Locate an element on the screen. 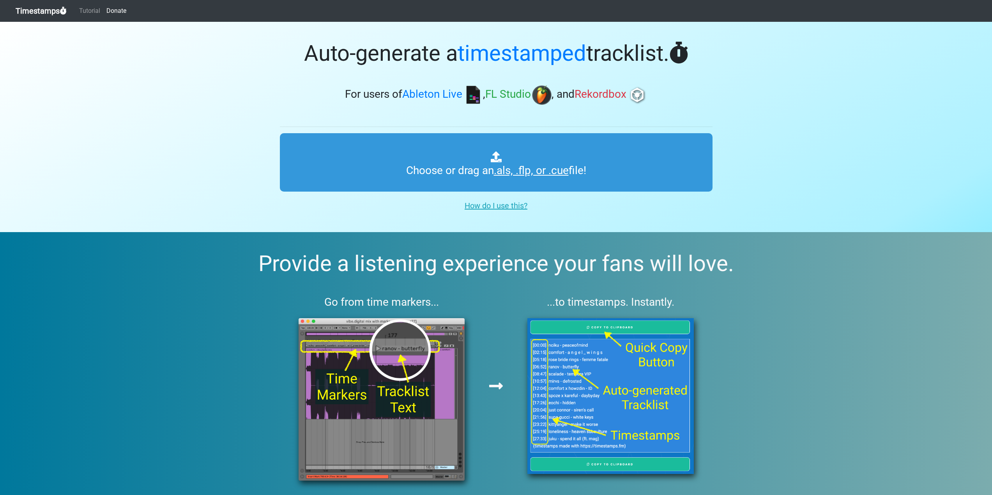  img: rb.png is located at coordinates (637, 95).